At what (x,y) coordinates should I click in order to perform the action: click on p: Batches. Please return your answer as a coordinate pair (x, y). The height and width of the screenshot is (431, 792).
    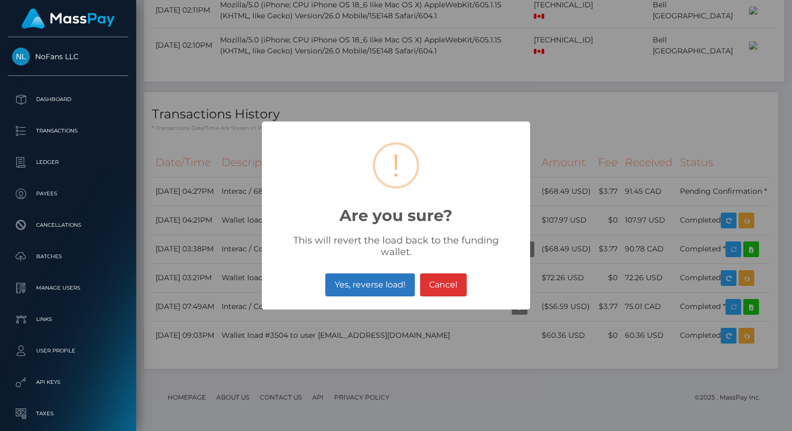
    Looking at the image, I should click on (68, 257).